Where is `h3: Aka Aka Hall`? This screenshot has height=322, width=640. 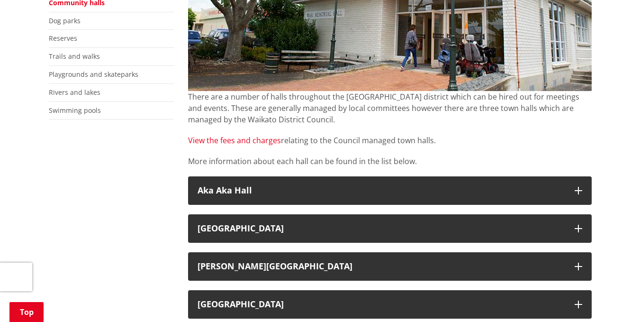
h3: Aka Aka Hall is located at coordinates (381, 190).